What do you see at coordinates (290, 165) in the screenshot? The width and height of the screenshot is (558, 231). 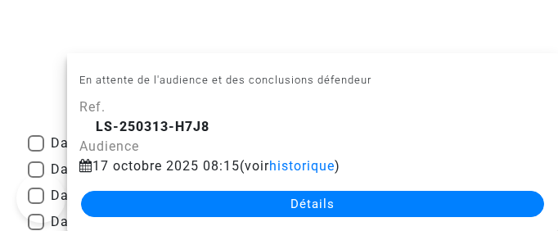 I see `span: (voir )` at bounding box center [290, 165].